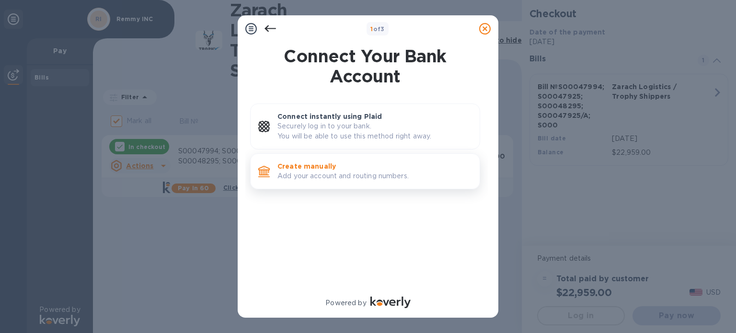 This screenshot has width=736, height=333. I want to click on img: Logo, so click(390, 302).